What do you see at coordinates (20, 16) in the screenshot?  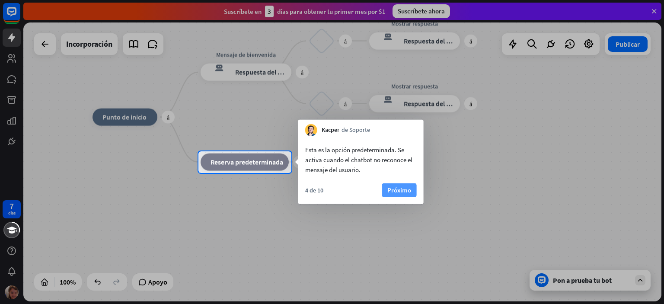 I see `button: Abrir el widget de chat LiveChat` at bounding box center [20, 16].